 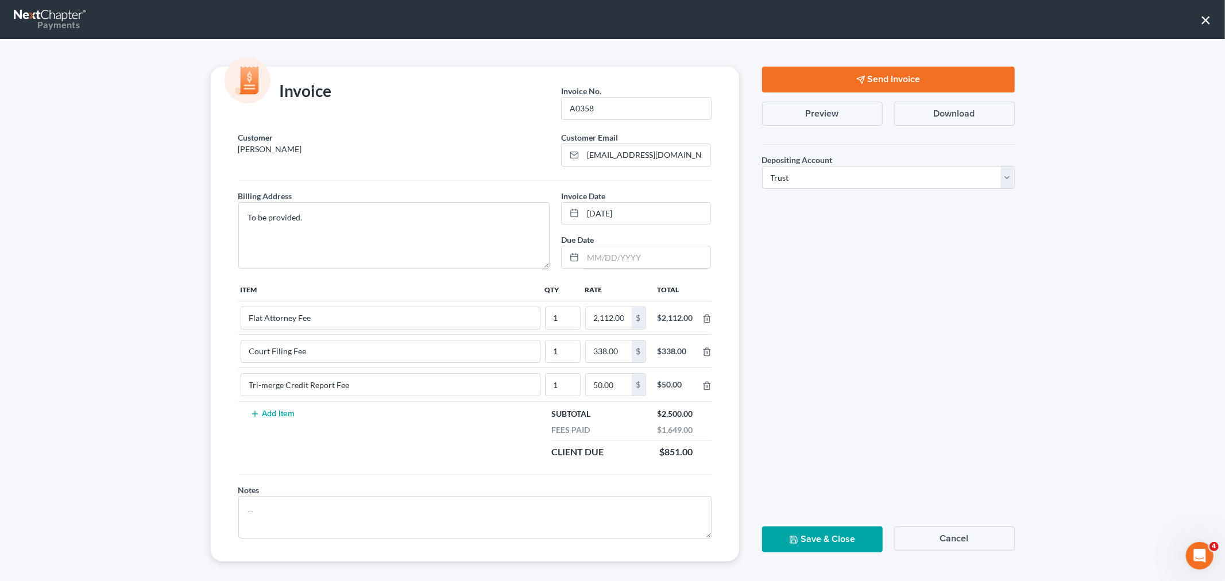 What do you see at coordinates (676, 385) in the screenshot?
I see `div: $50.00` at bounding box center [676, 385].